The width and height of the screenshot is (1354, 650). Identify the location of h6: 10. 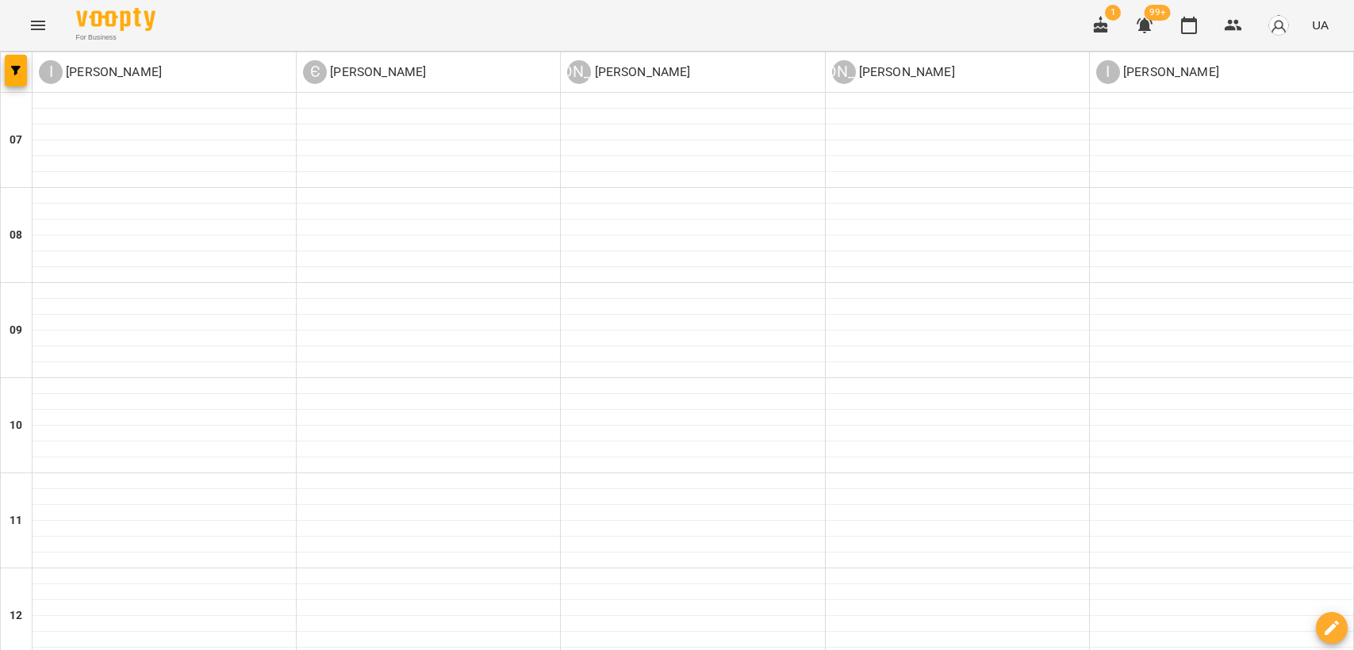
(16, 426).